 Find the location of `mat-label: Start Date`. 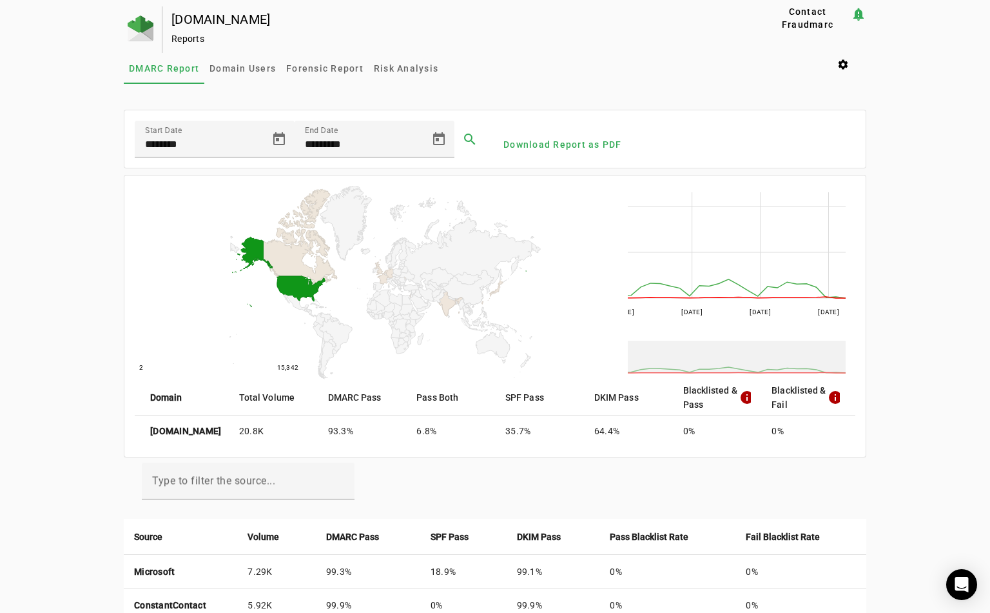

mat-label: Start Date is located at coordinates (163, 130).